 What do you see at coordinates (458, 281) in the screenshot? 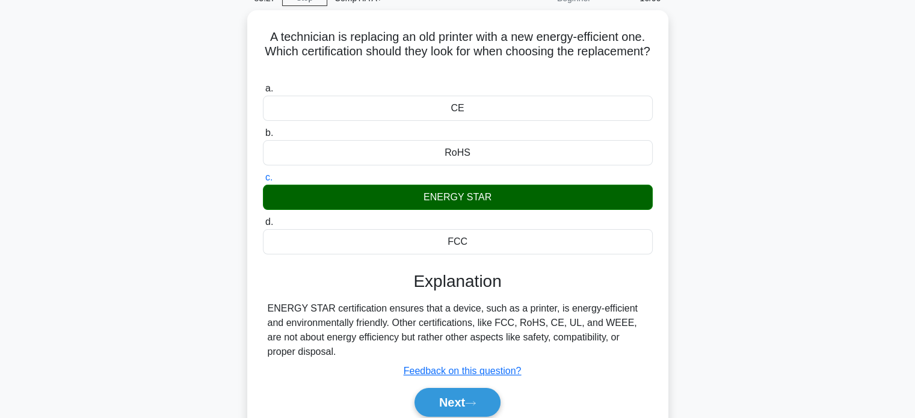
I see `h3: Explanation` at bounding box center [458, 281].